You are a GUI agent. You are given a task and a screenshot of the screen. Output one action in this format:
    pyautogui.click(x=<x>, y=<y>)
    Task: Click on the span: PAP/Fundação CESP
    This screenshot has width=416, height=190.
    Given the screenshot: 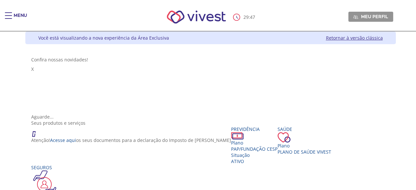 What is the action you would take?
    pyautogui.click(x=254, y=149)
    